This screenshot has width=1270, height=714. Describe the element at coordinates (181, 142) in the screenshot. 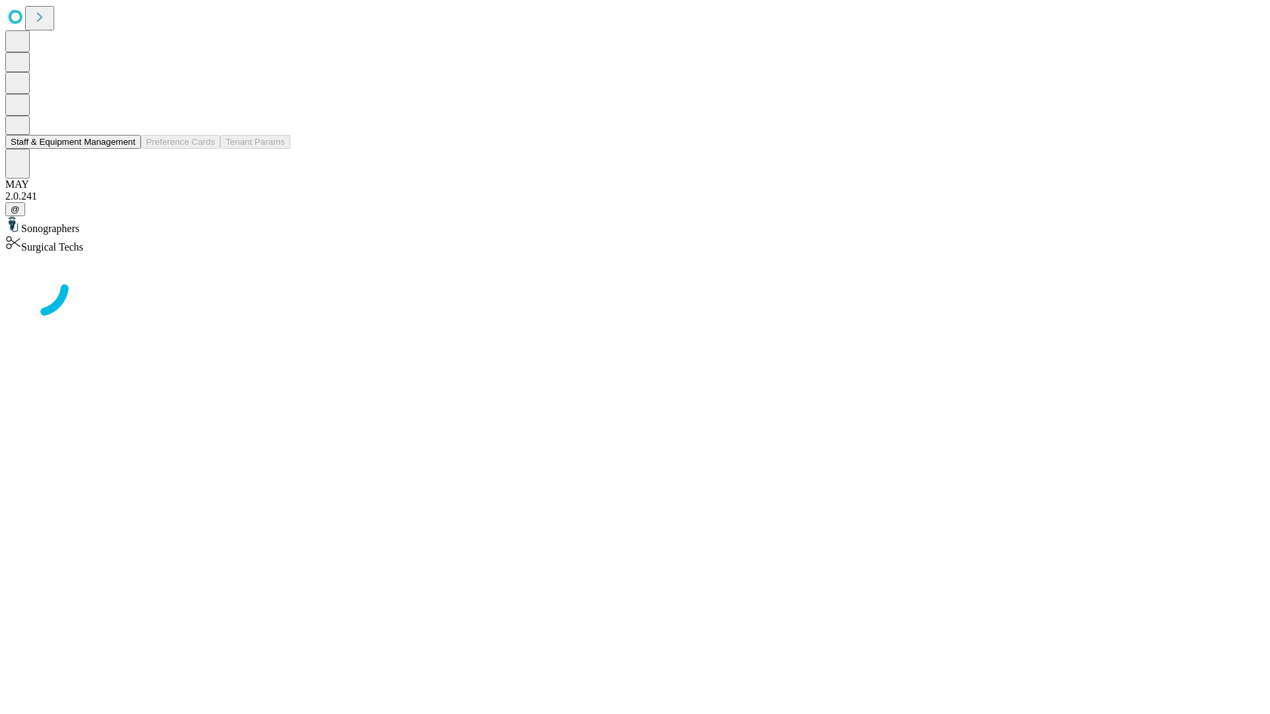

I see `button: Preference Cards` at that location.